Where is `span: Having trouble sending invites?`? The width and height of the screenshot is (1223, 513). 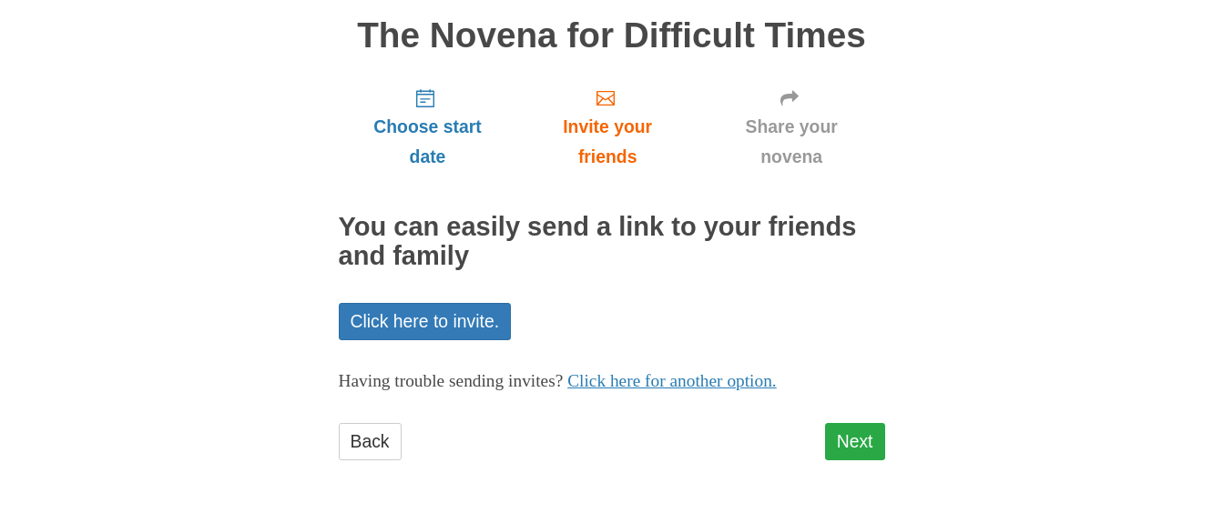
span: Having trouble sending invites? is located at coordinates (451, 381).